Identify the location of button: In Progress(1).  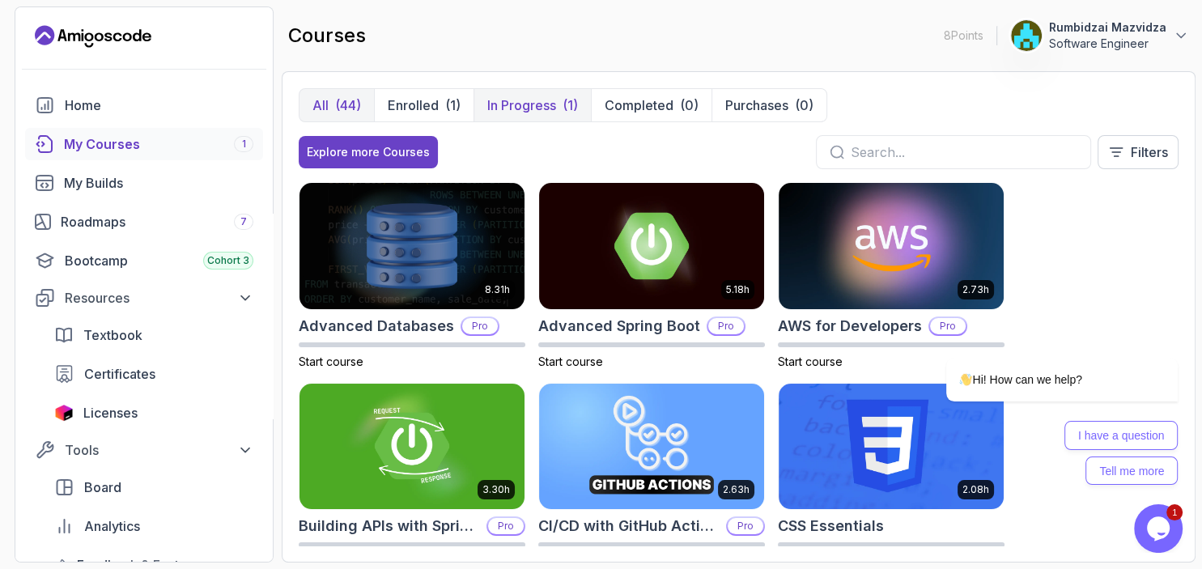
(532, 105).